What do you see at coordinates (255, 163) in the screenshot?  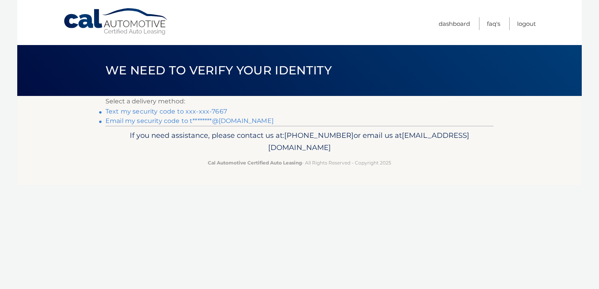 I see `strong: Cal Automotive Certified Auto Leasing` at bounding box center [255, 163].